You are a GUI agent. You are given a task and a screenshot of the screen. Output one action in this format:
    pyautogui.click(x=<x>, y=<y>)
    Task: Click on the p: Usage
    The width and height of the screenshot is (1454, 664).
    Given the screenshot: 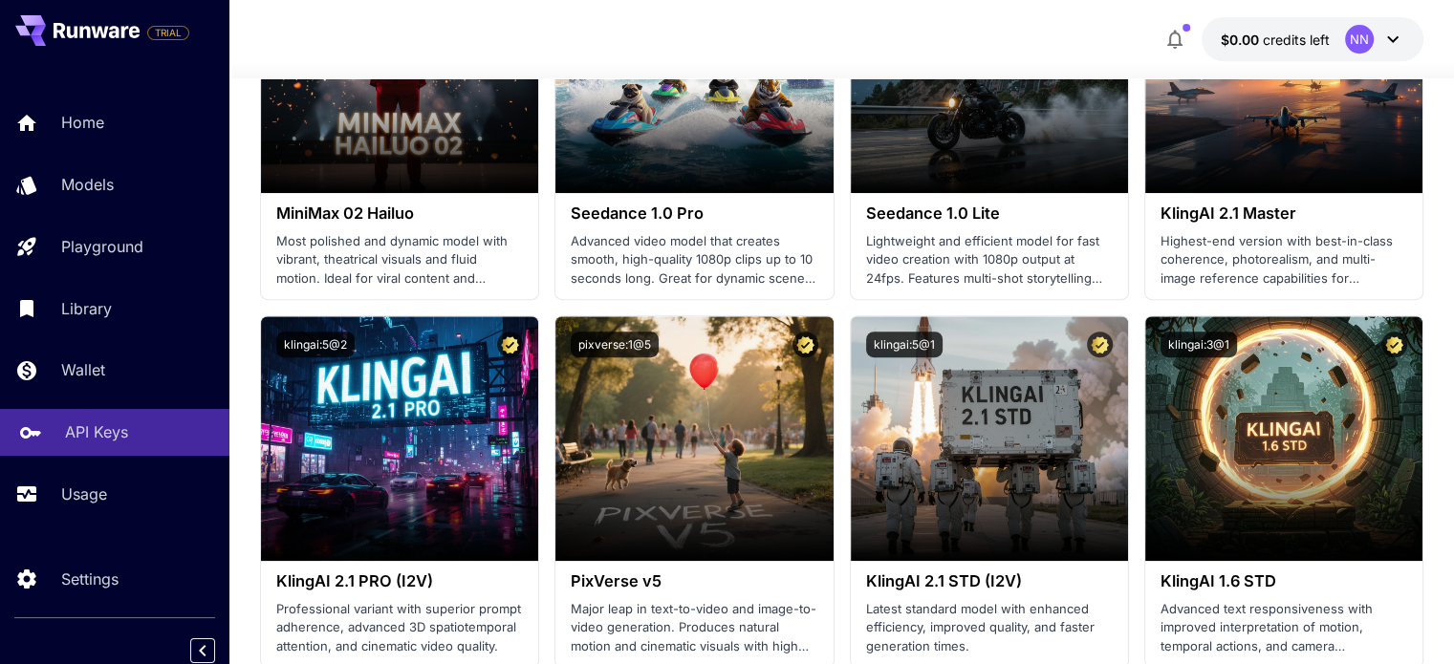 What is the action you would take?
    pyautogui.click(x=84, y=494)
    